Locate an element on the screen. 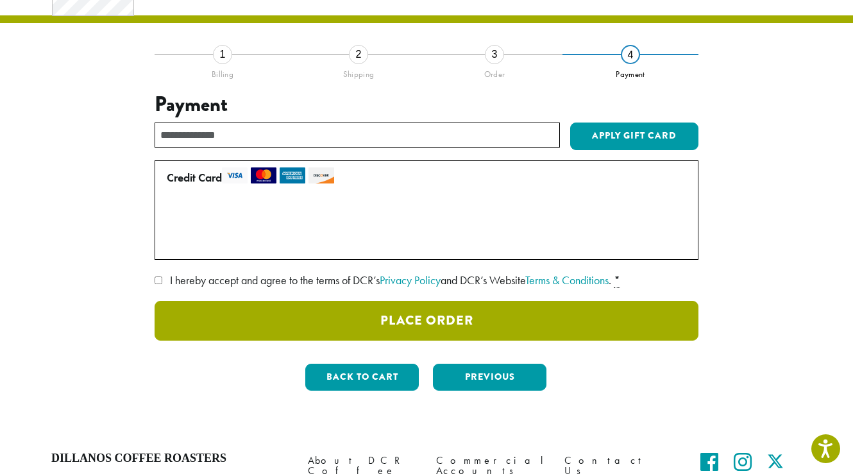 The image size is (853, 476). div: 4 is located at coordinates (630, 55).